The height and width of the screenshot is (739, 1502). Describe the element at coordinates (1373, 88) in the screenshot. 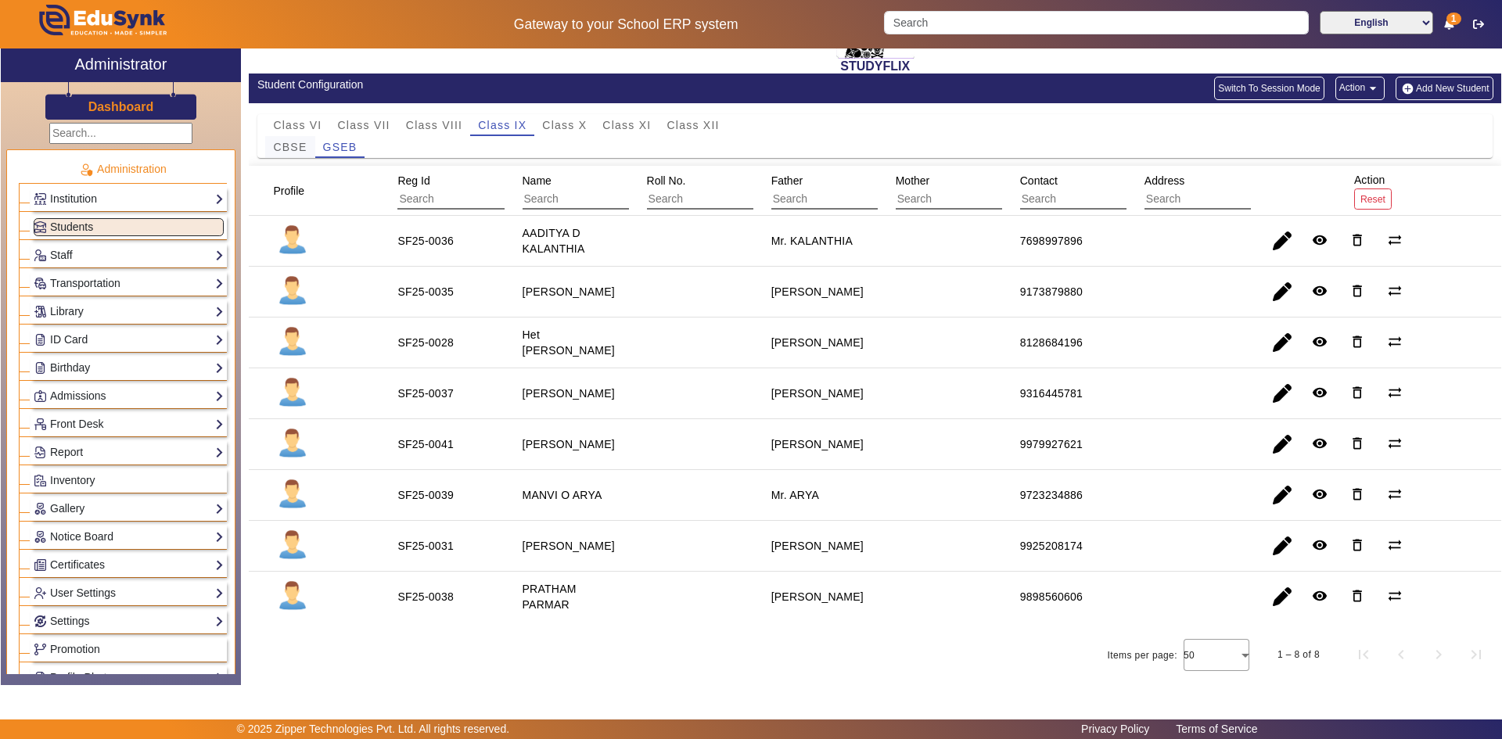

I see `mat-icon: arrow_drop_down` at that location.